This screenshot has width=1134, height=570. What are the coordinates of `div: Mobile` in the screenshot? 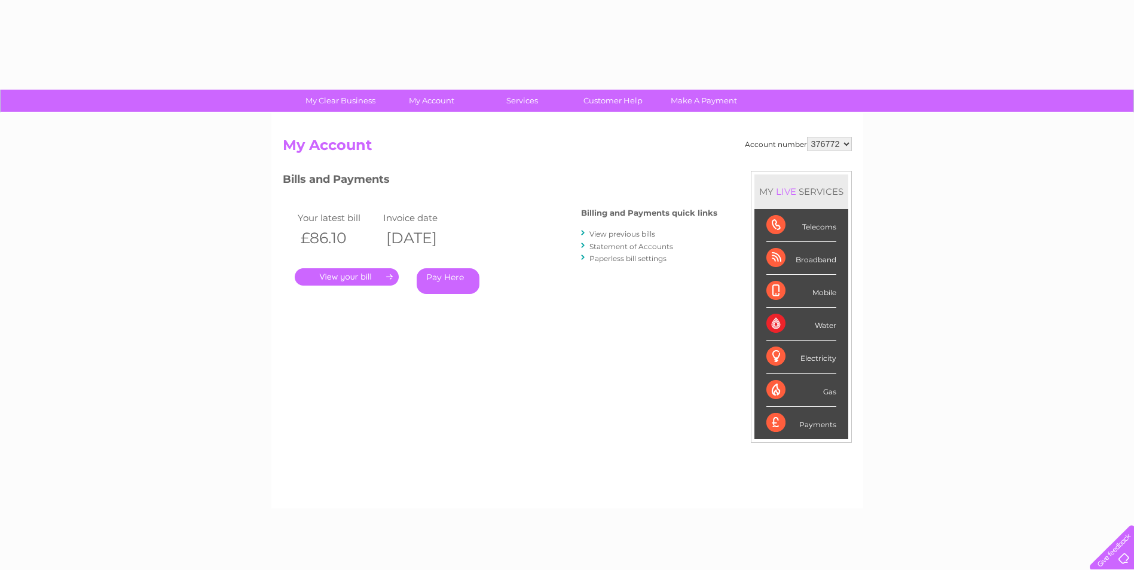 It's located at (801, 291).